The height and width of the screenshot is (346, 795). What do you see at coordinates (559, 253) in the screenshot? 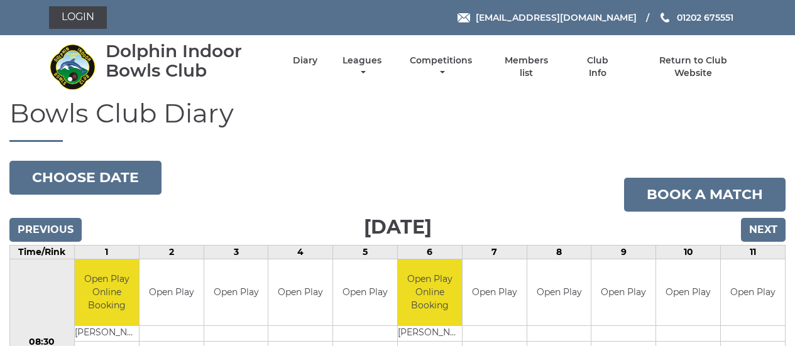
I see `td: 8` at bounding box center [559, 253].